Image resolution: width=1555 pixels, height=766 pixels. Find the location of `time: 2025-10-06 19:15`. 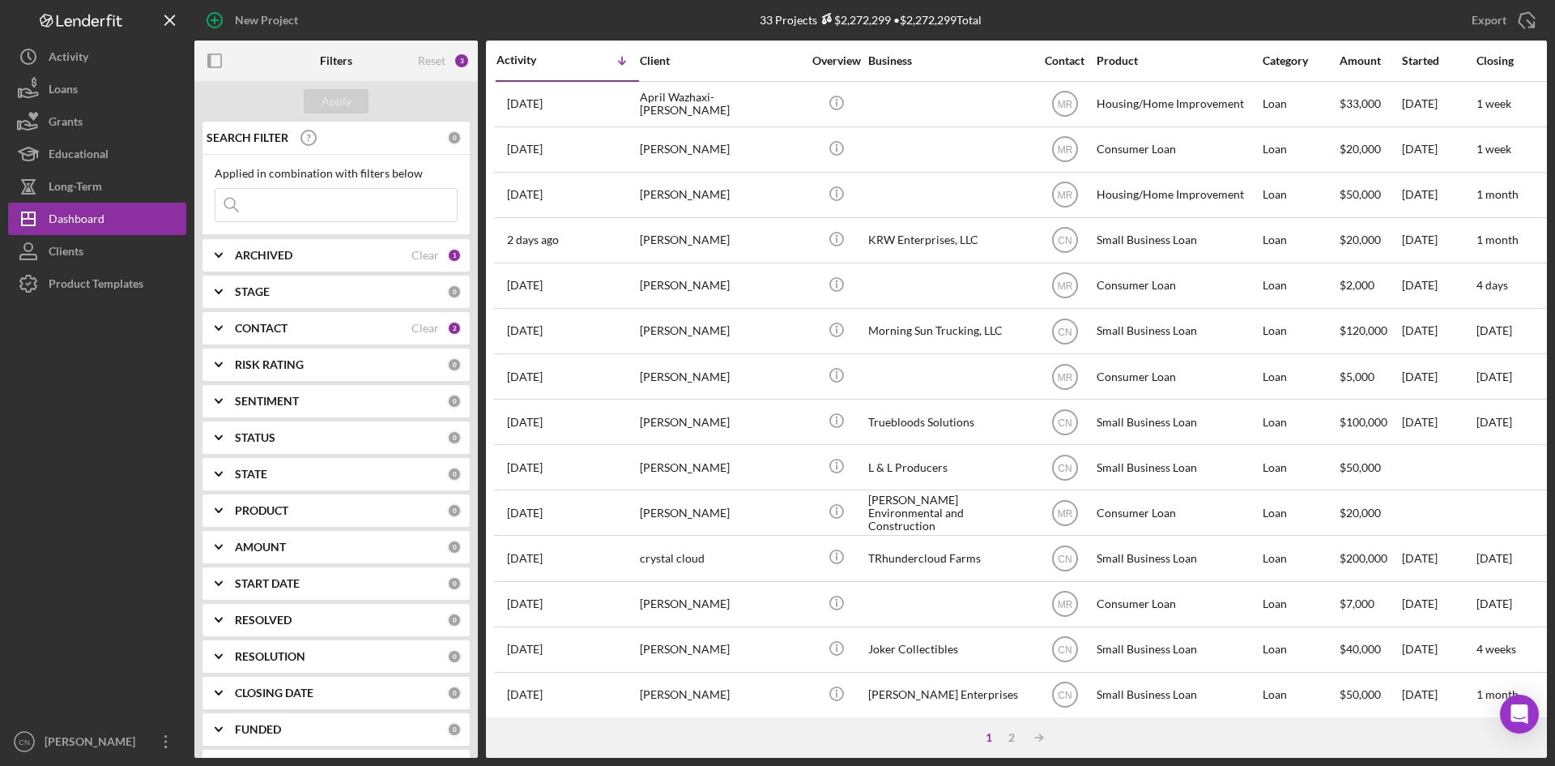

time: 2025-10-06 19:15 is located at coordinates (533, 240).